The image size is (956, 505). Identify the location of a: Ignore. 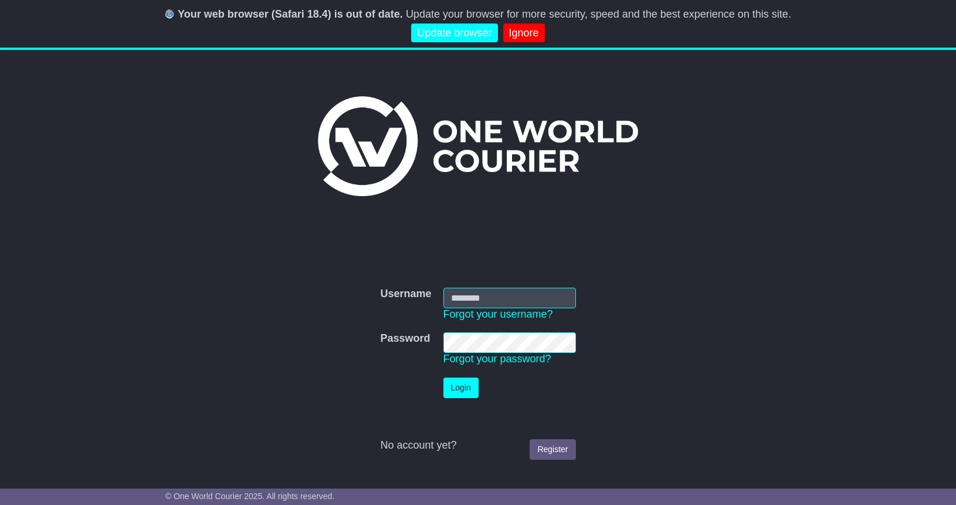
(524, 33).